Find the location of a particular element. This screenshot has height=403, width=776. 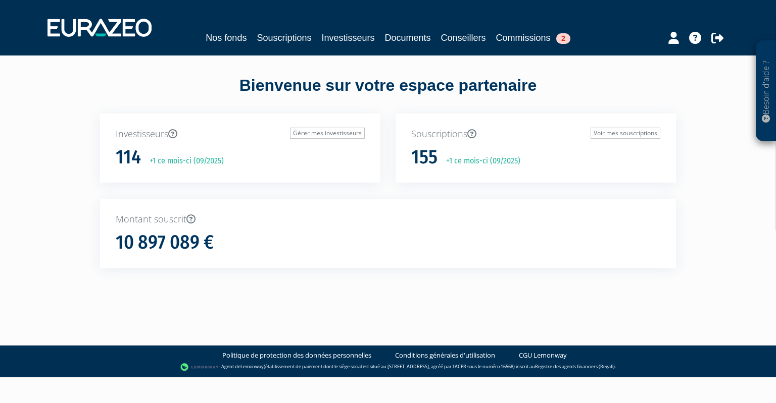

div: Bienvenue sur votre espace partenaire is located at coordinates (388, 94).